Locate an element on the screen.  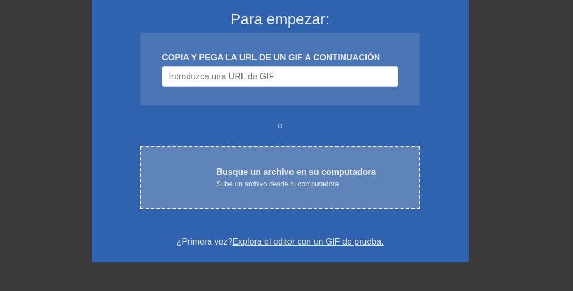
a: Explora el editor con un GIF de prueba. is located at coordinates (308, 241).